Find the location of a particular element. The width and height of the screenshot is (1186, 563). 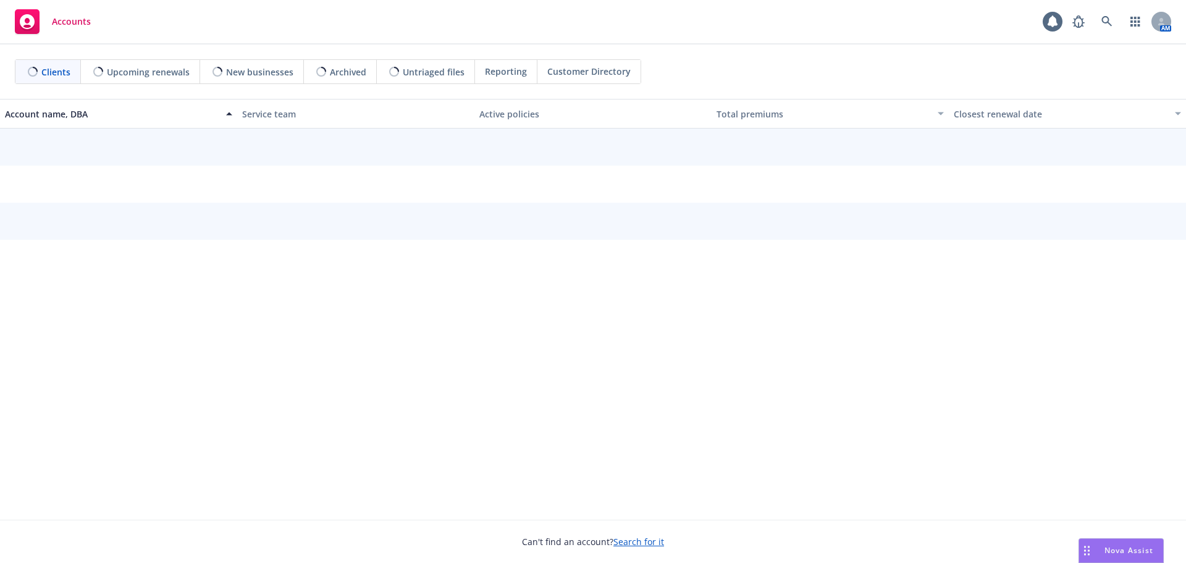

span: Customer Directory is located at coordinates (589, 71).